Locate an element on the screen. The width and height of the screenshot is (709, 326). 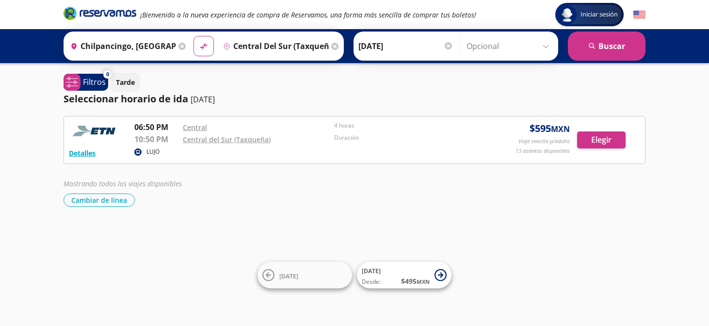
input: Opcional is located at coordinates (509, 46).